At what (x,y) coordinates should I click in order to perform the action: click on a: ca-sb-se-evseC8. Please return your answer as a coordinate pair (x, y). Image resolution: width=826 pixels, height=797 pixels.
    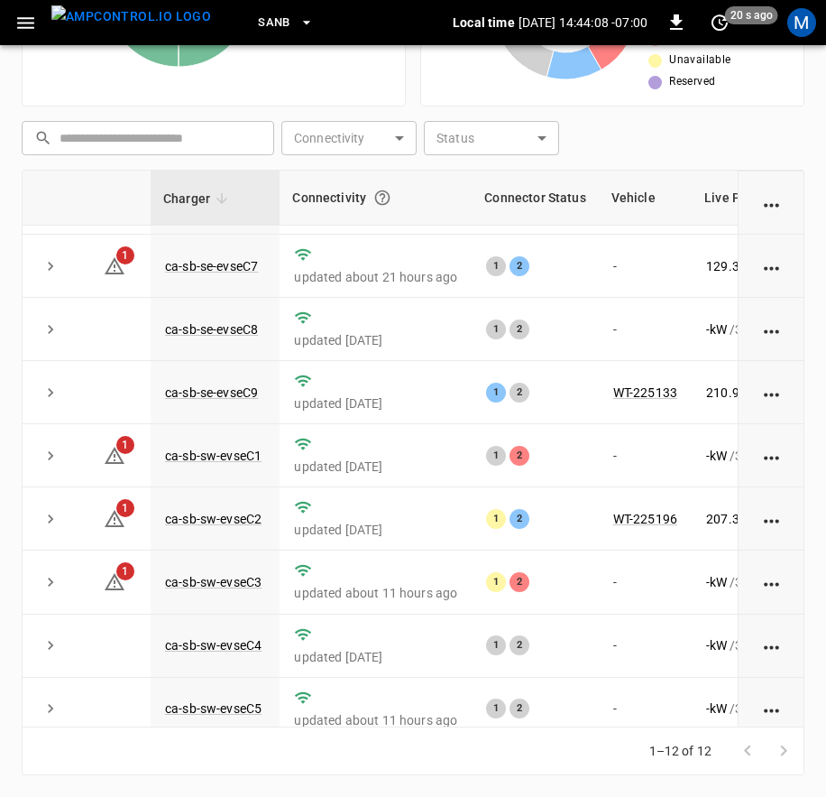
    Looking at the image, I should click on (211, 329).